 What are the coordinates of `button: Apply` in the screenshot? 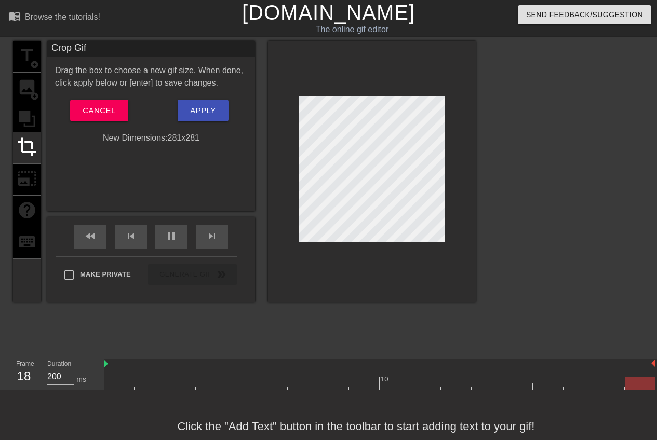 It's located at (203, 111).